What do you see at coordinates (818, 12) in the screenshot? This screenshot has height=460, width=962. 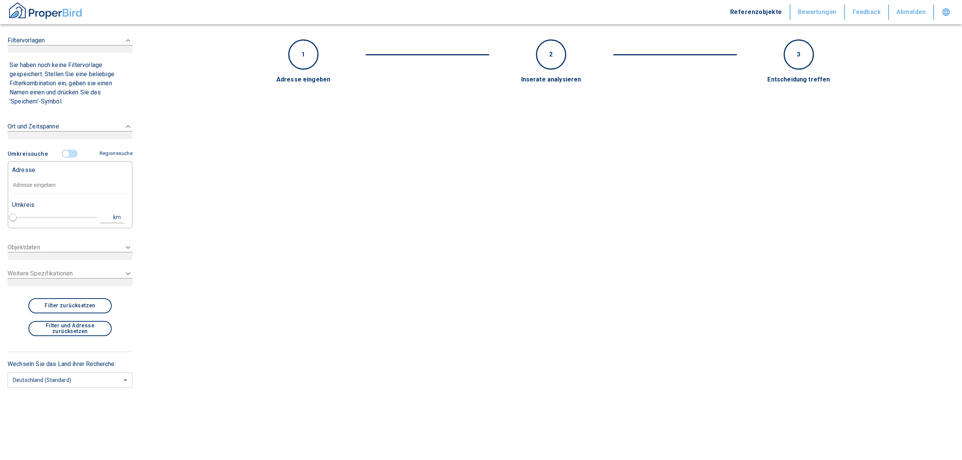 I see `button: Bewertungen` at bounding box center [818, 12].